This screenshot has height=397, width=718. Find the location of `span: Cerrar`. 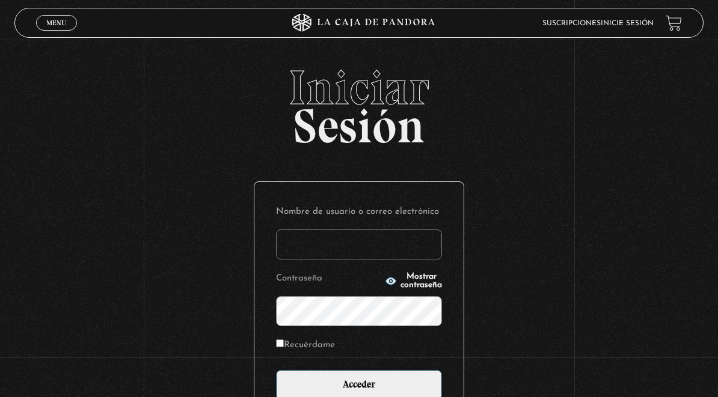

span: Cerrar is located at coordinates (56, 34).